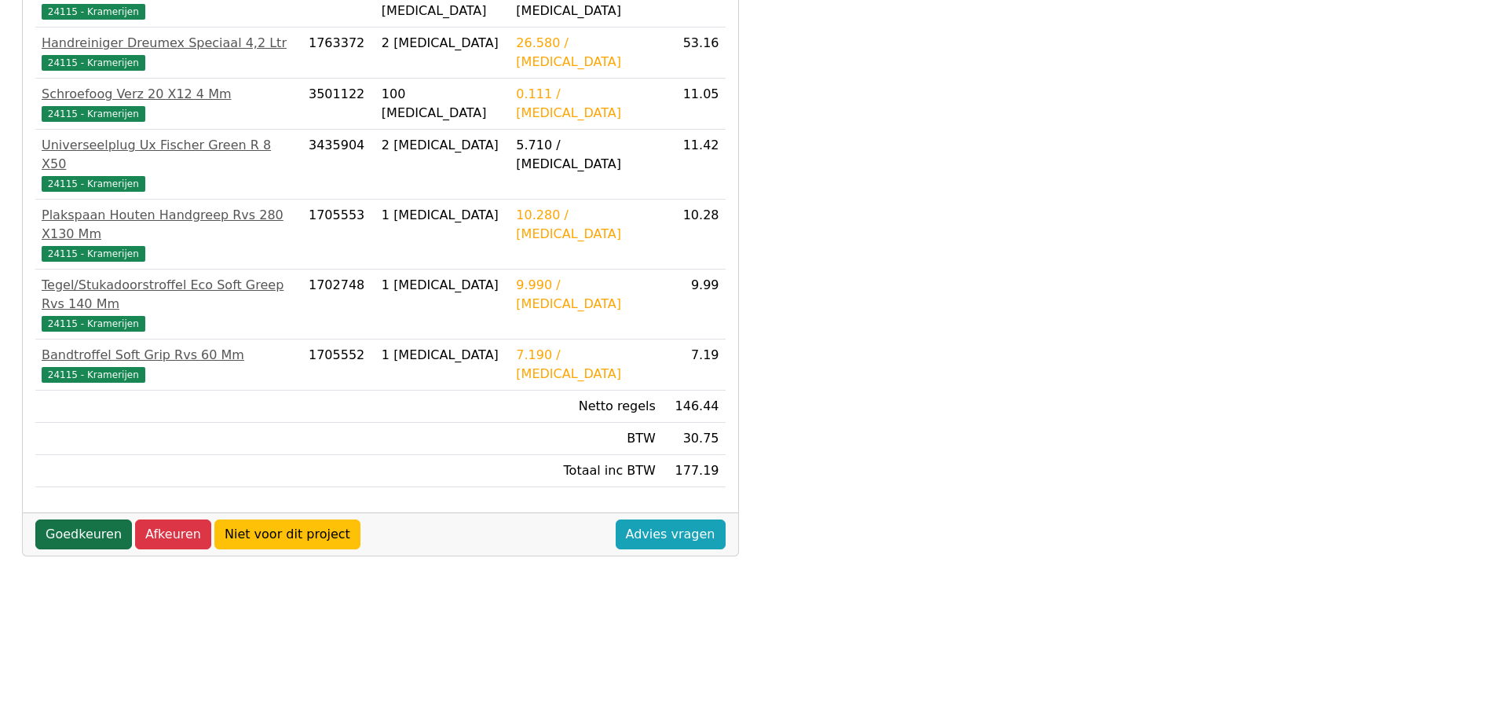  What do you see at coordinates (169, 94) in the screenshot?
I see `div: Schroefoog Verz 20 X12 4 Mm` at bounding box center [169, 94].